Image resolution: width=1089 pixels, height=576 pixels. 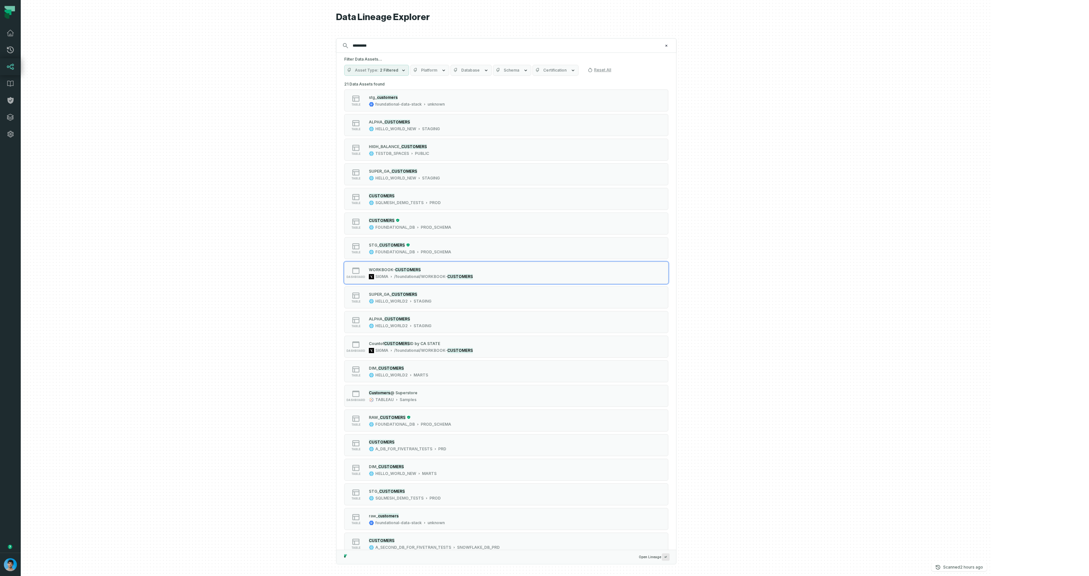 I want to click on h1: Data Lineage Explorer, so click(x=506, y=17).